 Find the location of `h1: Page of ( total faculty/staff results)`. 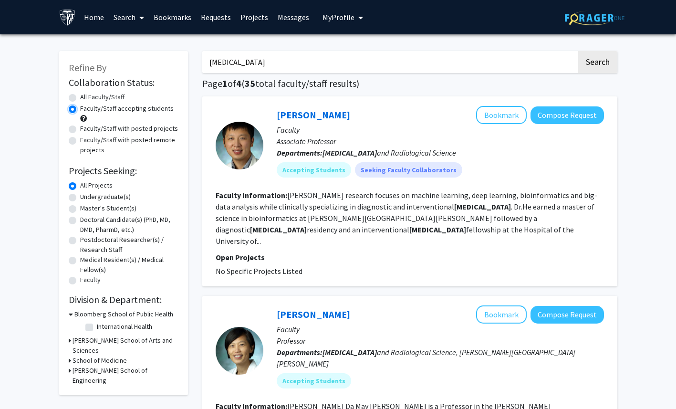

h1: Page of ( total faculty/staff results) is located at coordinates (410, 84).